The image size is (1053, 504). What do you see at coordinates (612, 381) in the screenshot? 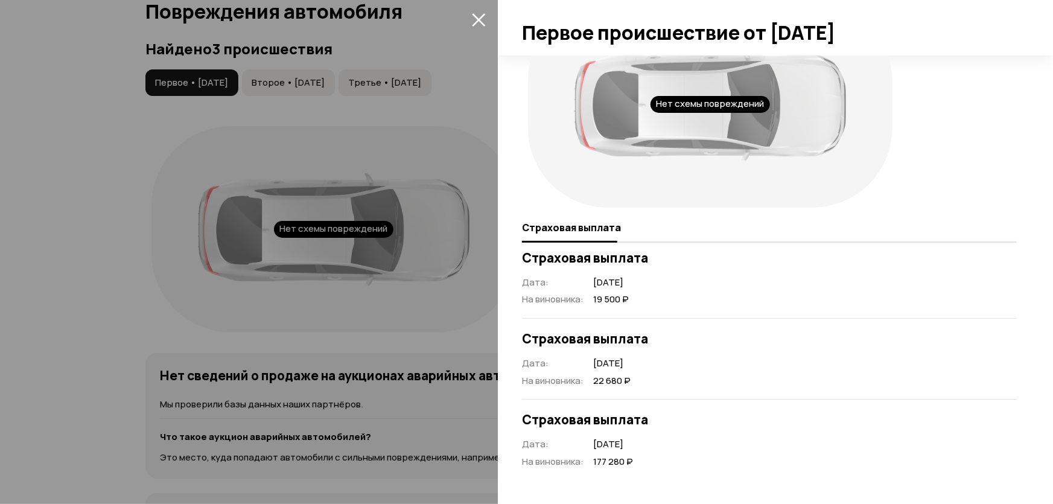
I see `span: 22 680 ₽` at bounding box center [612, 381].